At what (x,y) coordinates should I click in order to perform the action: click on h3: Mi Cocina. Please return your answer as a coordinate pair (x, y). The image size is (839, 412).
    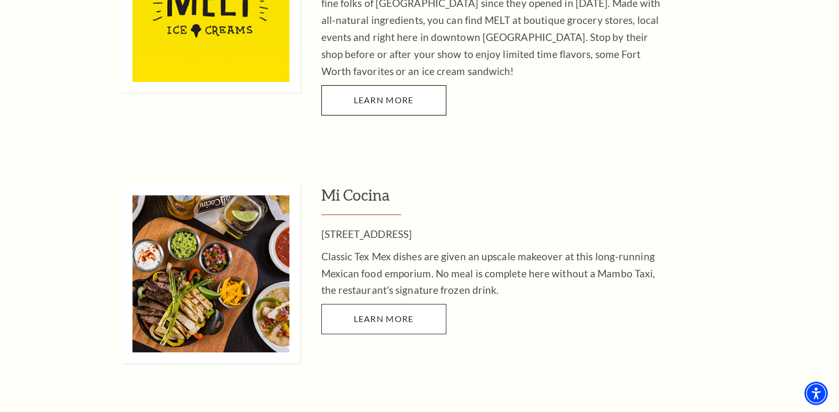
    Looking at the image, I should click on (535, 200).